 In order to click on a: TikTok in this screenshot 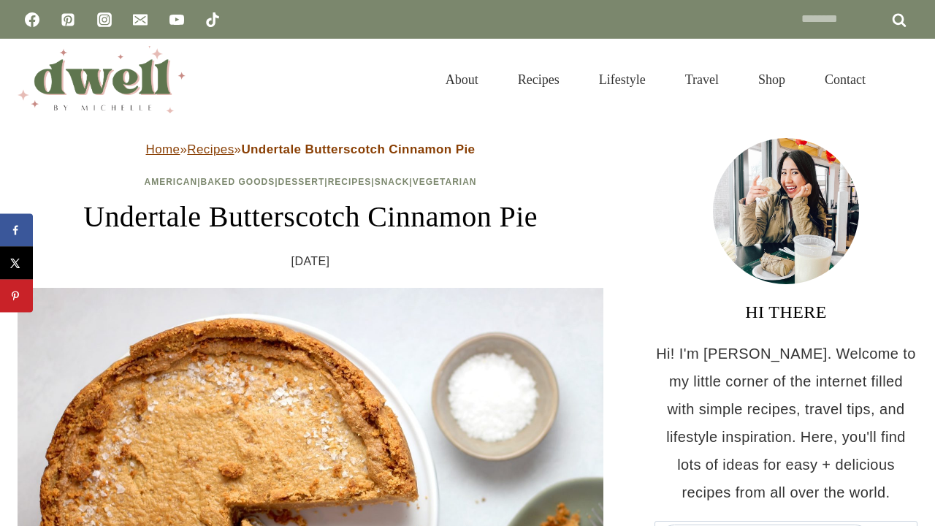, I will do `click(213, 20)`.